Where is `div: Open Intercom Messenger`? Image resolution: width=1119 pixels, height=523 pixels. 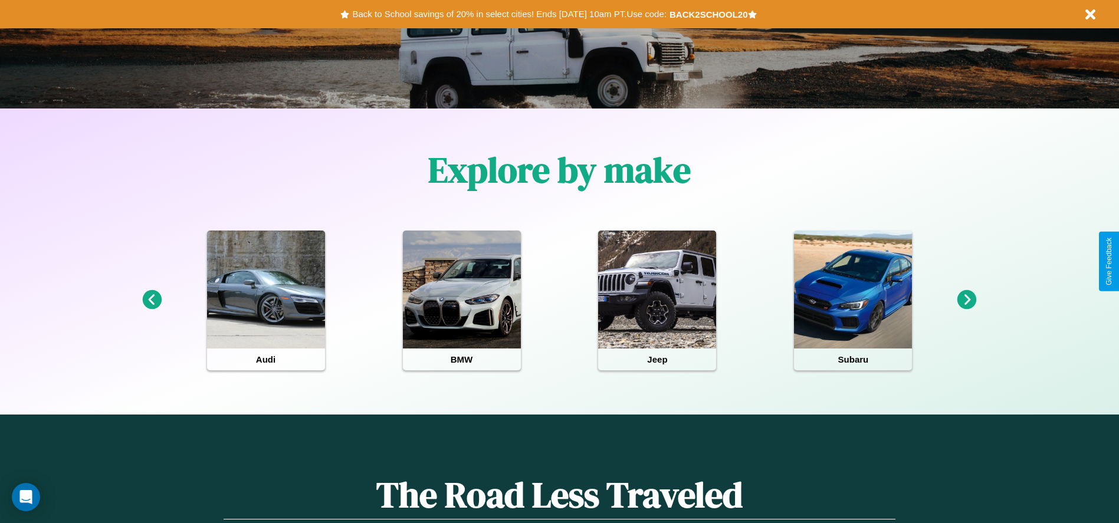
div: Open Intercom Messenger is located at coordinates (26, 497).